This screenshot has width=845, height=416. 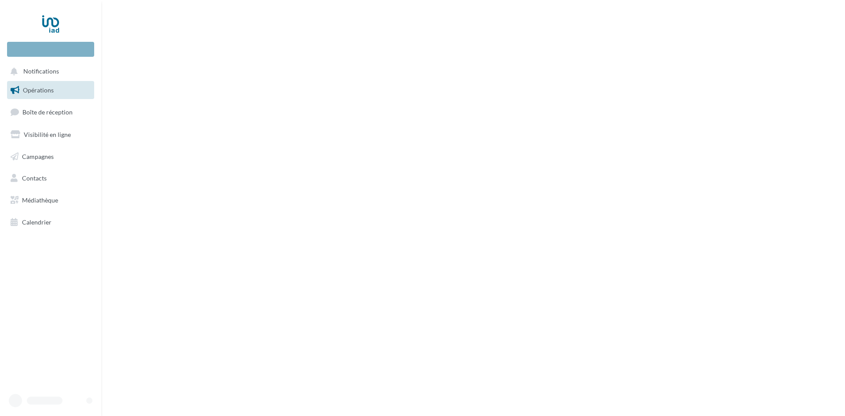 What do you see at coordinates (51, 112) in the screenshot?
I see `a: Boîte de réception` at bounding box center [51, 112].